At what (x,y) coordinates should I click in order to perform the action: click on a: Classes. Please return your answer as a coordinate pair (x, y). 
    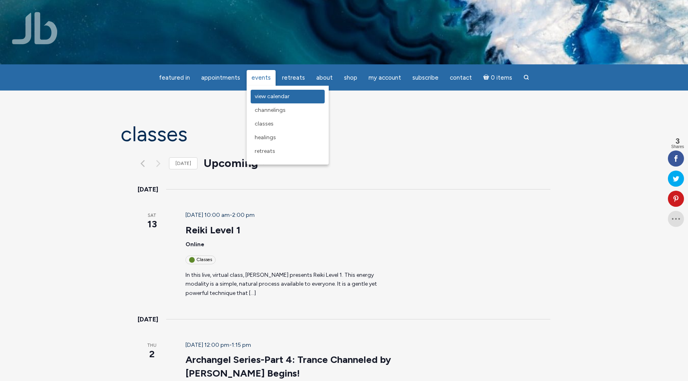
    Looking at the image, I should click on (288, 124).